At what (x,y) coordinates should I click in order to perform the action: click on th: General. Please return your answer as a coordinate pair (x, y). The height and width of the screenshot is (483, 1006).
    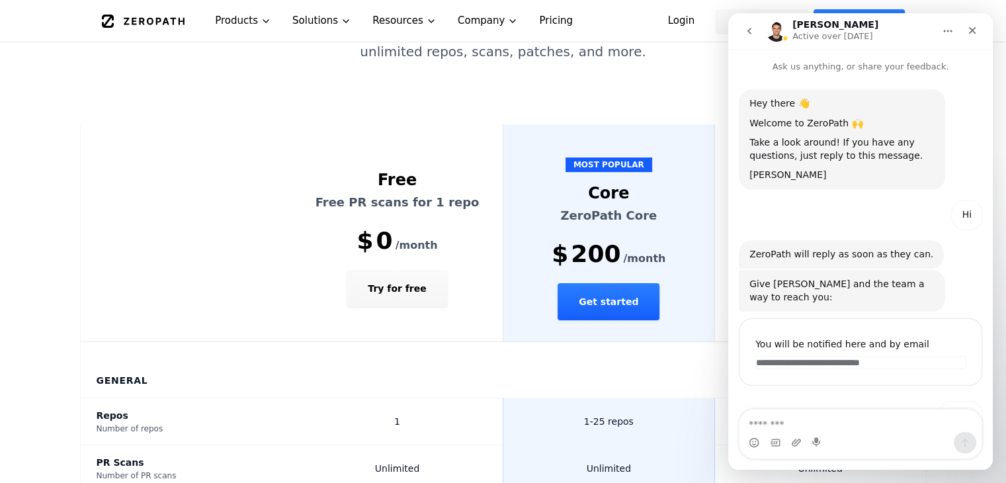
    Looking at the image, I should click on (503, 370).